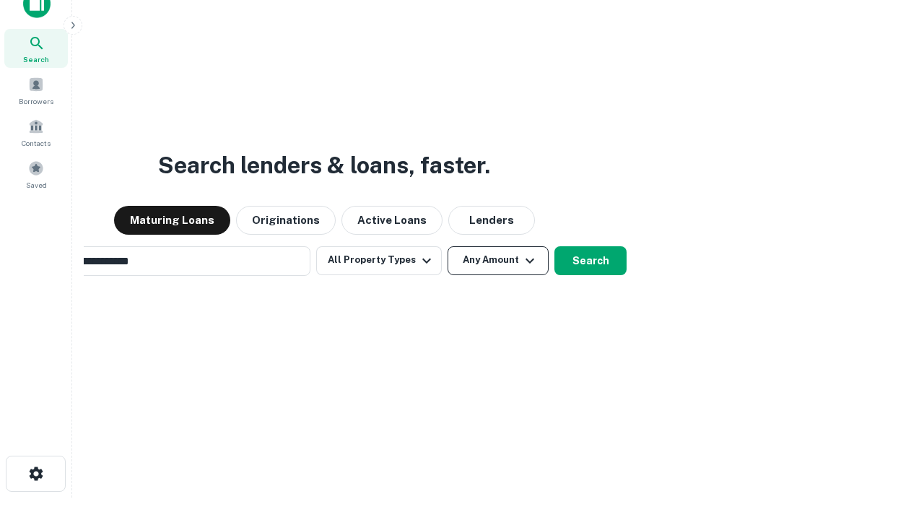 The height and width of the screenshot is (520, 924). I want to click on span: Saved, so click(36, 185).